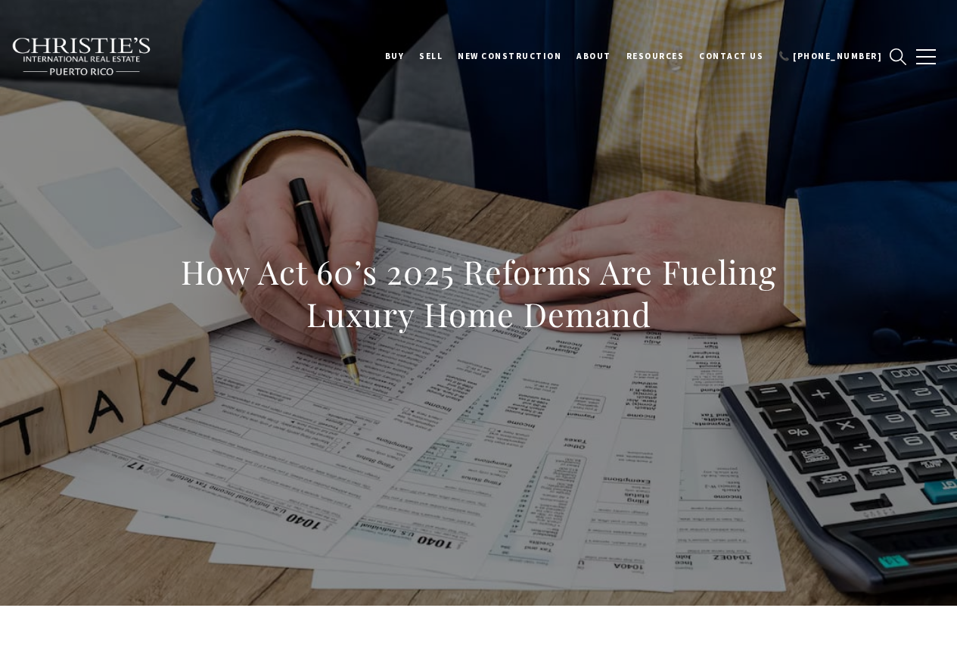 The width and height of the screenshot is (957, 661). Describe the element at coordinates (395, 56) in the screenshot. I see `a: BUY` at that location.